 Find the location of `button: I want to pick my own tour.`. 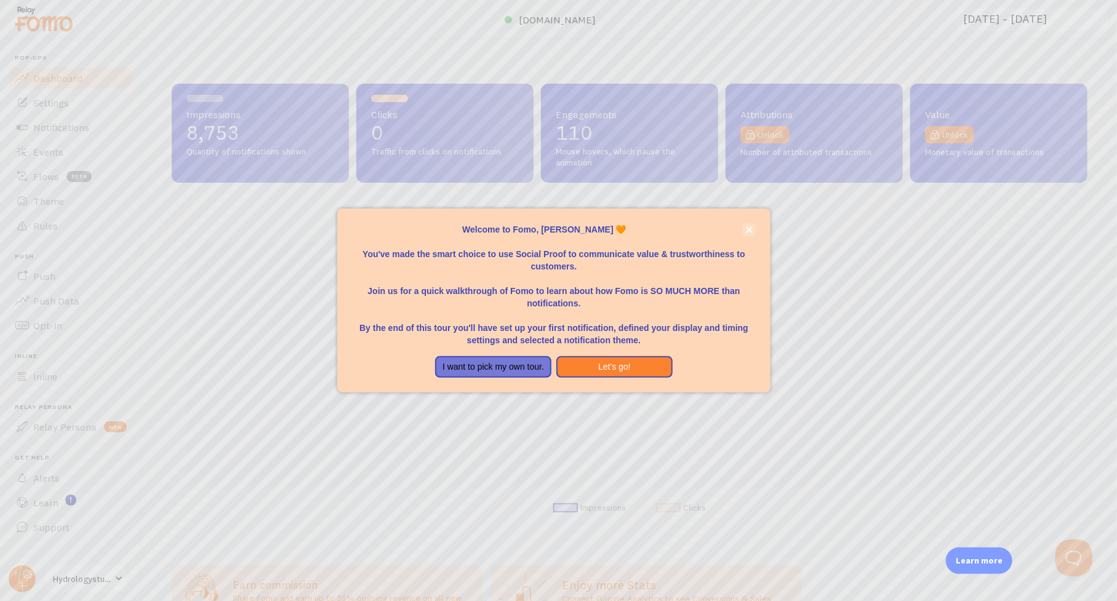

button: I want to pick my own tour. is located at coordinates (493, 368).